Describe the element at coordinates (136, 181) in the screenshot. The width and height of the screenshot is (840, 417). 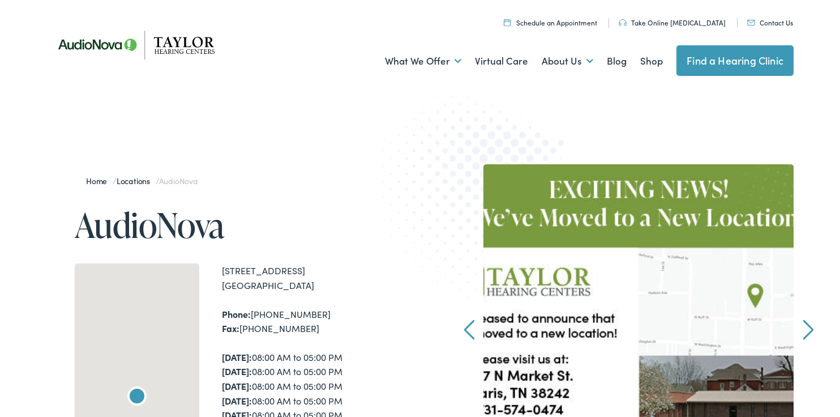
I see `a: Locations` at that location.